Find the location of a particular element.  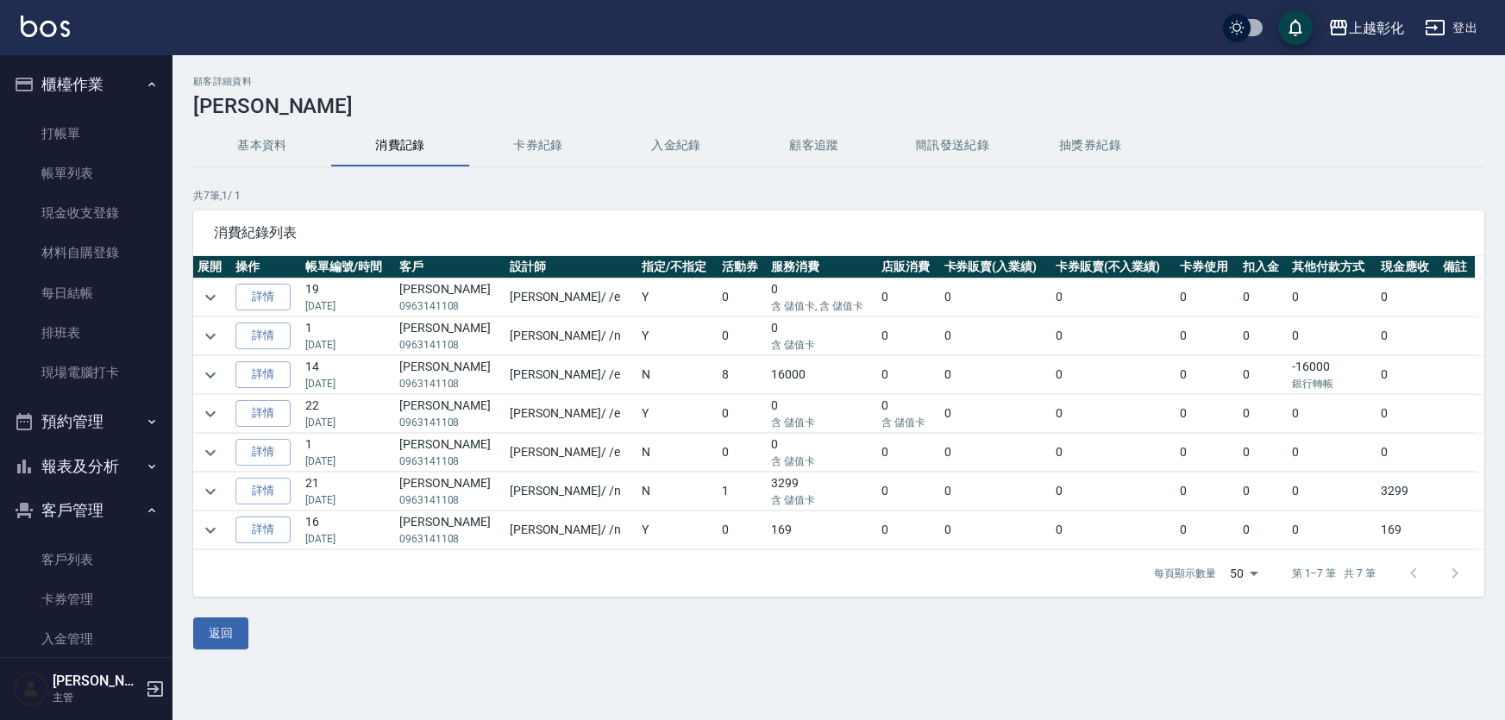

button: 卡券紀錄 is located at coordinates (538, 146).